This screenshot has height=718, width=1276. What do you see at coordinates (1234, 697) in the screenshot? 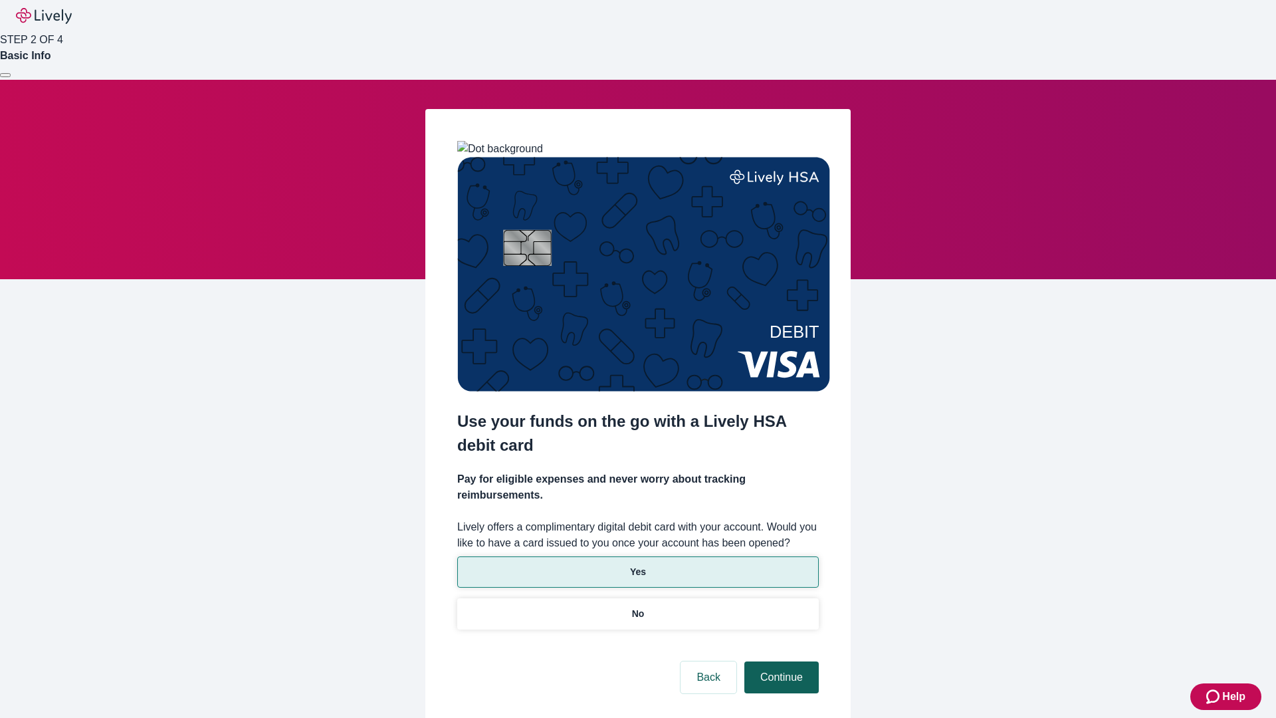
I see `span: Help` at bounding box center [1234, 697].